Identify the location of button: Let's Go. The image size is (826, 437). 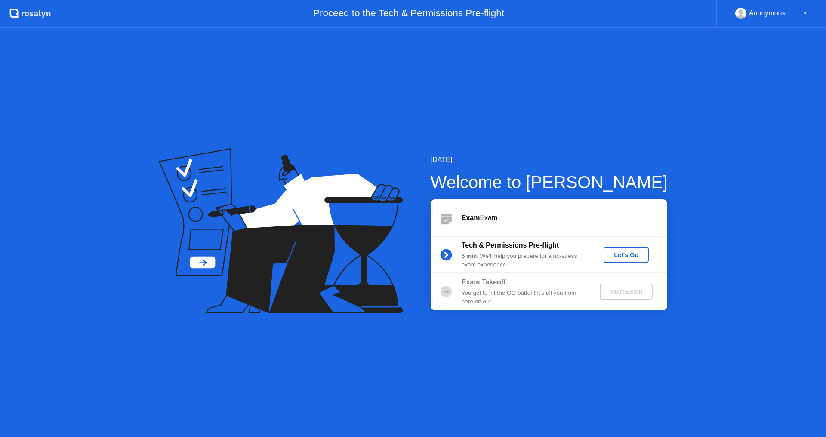
(626, 255).